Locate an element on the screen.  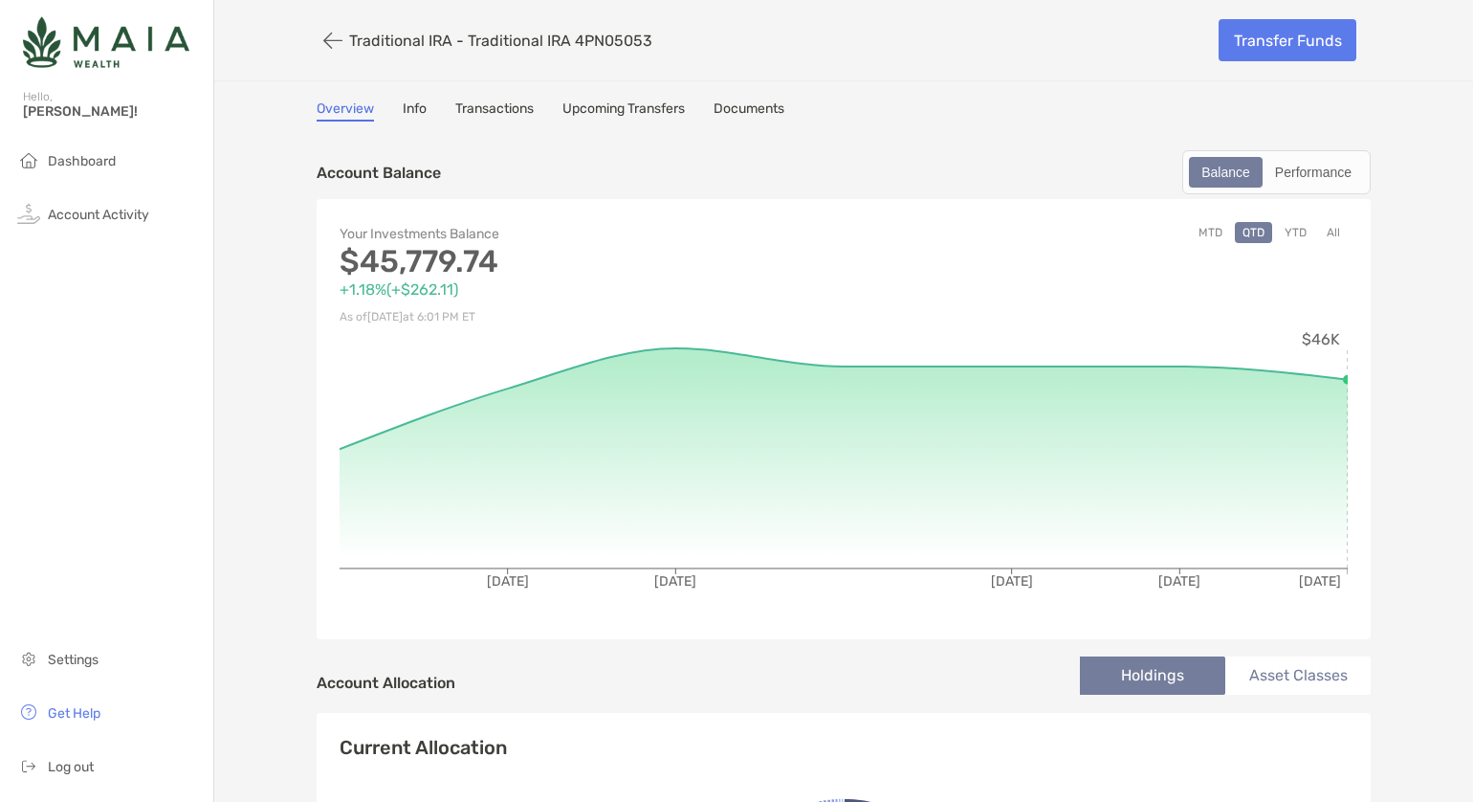
p: Your Investments Balance is located at coordinates (591, 233).